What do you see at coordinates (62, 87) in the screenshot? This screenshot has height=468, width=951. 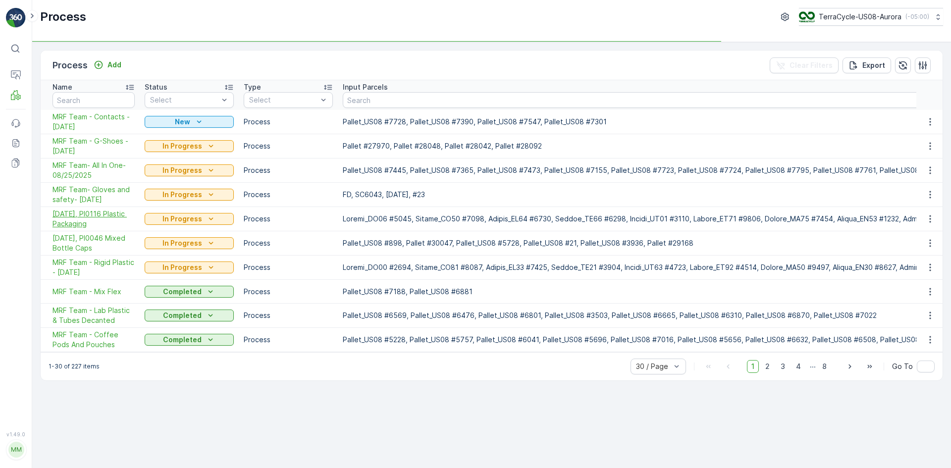 I see `p: Name` at bounding box center [62, 87].